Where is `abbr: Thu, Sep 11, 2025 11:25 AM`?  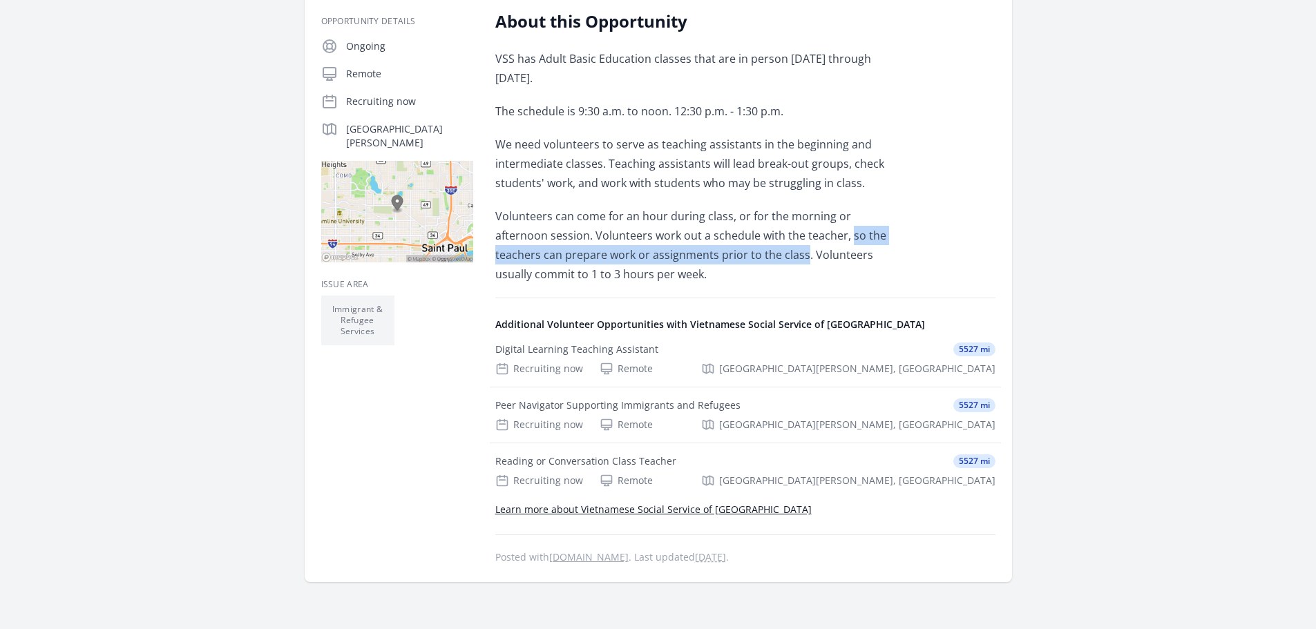
abbr: Thu, Sep 11, 2025 11:25 AM is located at coordinates (710, 557).